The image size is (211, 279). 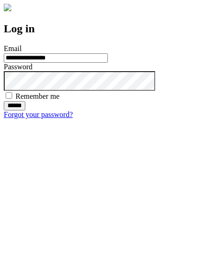 I want to click on a: Forgot your password?, so click(x=38, y=114).